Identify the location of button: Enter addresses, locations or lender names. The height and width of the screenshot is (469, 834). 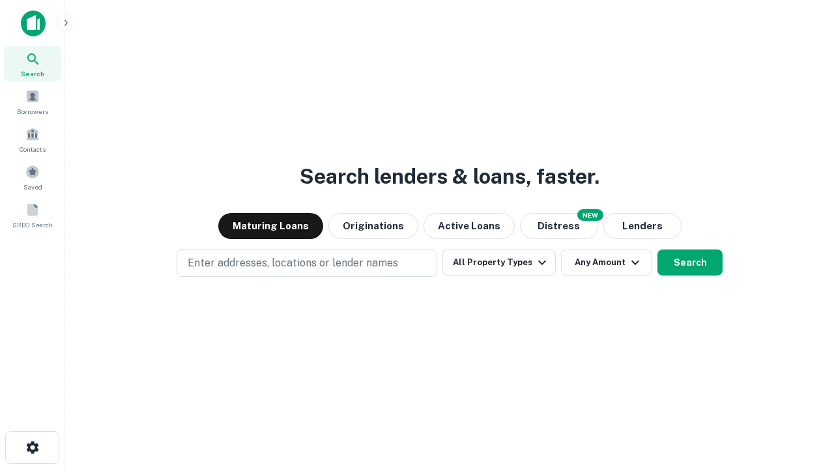
(307, 263).